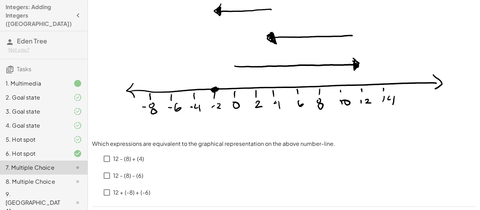  What do you see at coordinates (78, 154) in the screenshot?
I see `i: Task finished and correct.` at bounding box center [78, 154].